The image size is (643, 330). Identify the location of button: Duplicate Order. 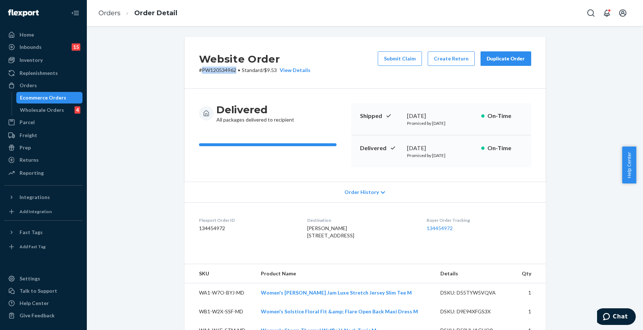
(505, 59).